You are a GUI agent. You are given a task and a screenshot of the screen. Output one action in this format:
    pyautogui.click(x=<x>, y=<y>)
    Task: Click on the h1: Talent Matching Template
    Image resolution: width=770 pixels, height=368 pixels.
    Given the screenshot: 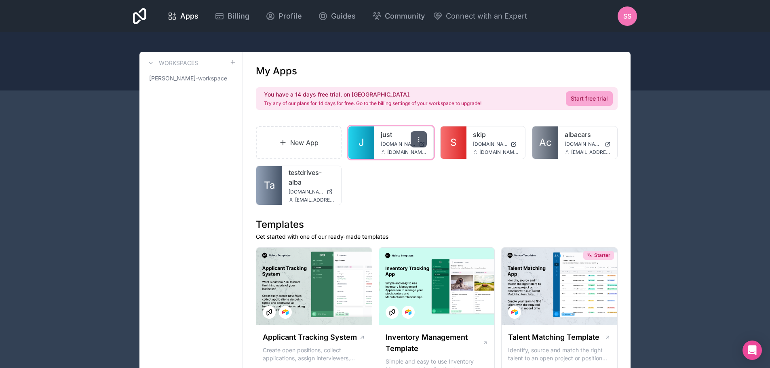 What is the action you would take?
    pyautogui.click(x=554, y=338)
    